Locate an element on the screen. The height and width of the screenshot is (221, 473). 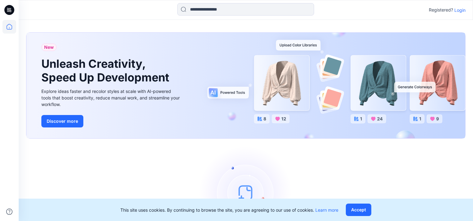
button: Discover more is located at coordinates (62, 121).